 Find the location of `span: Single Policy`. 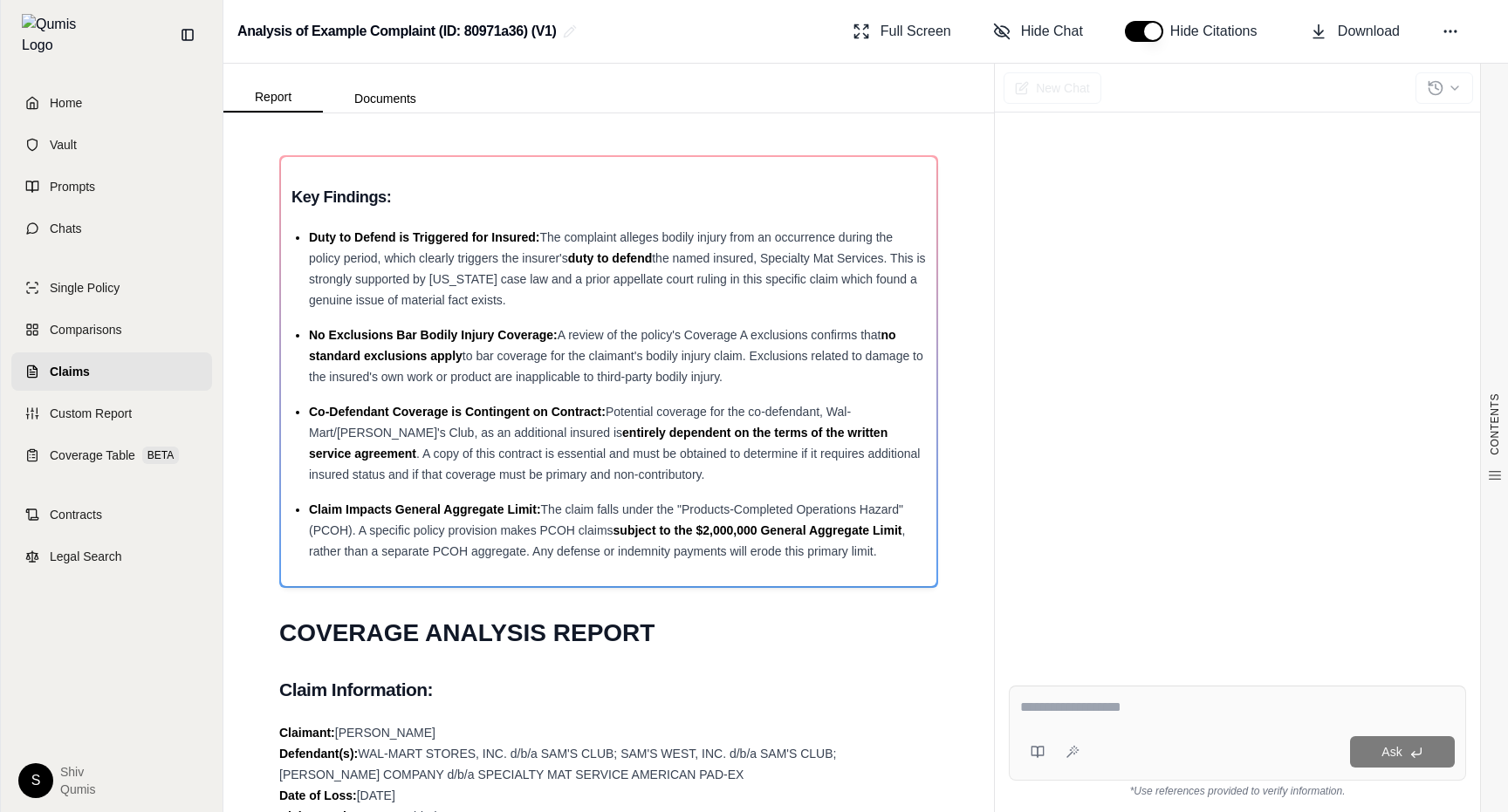

span: Single Policy is located at coordinates (84, 288).